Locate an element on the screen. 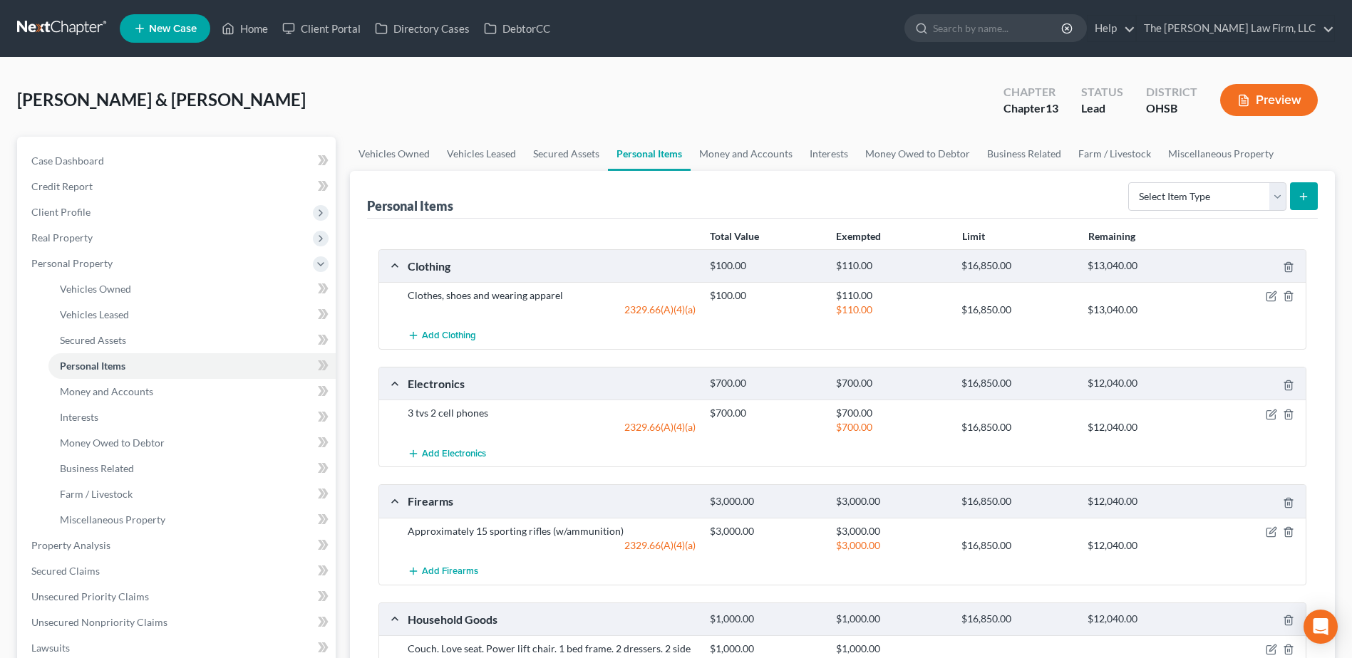  span: Real Property is located at coordinates (62, 237).